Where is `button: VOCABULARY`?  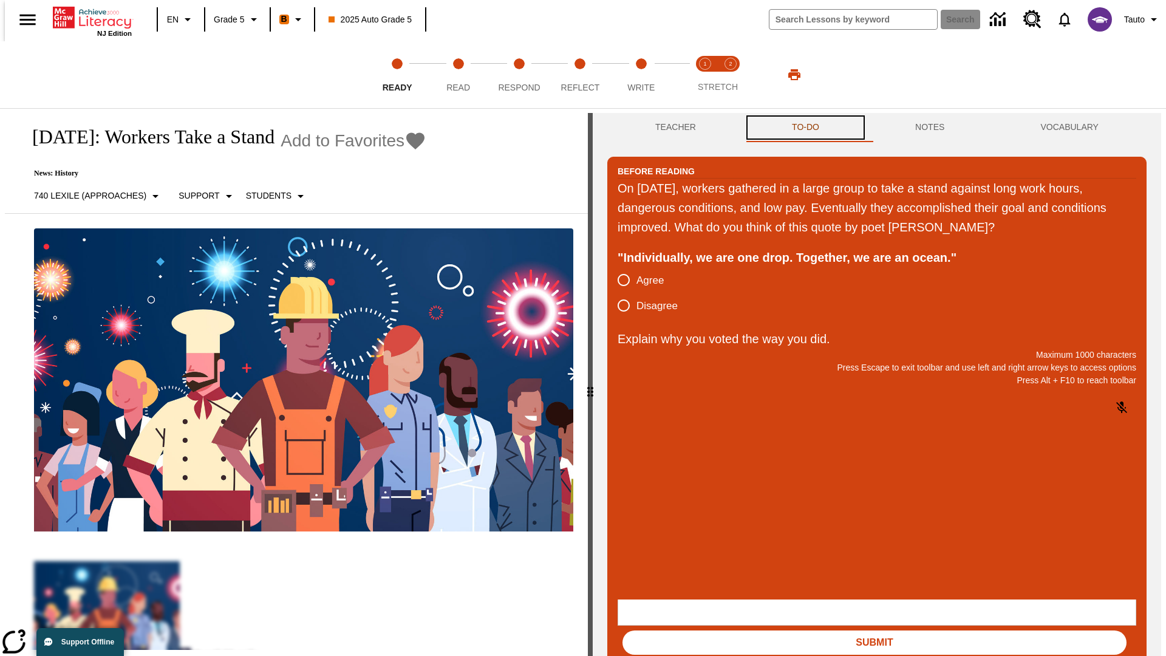
button: VOCABULARY is located at coordinates (1069, 128).